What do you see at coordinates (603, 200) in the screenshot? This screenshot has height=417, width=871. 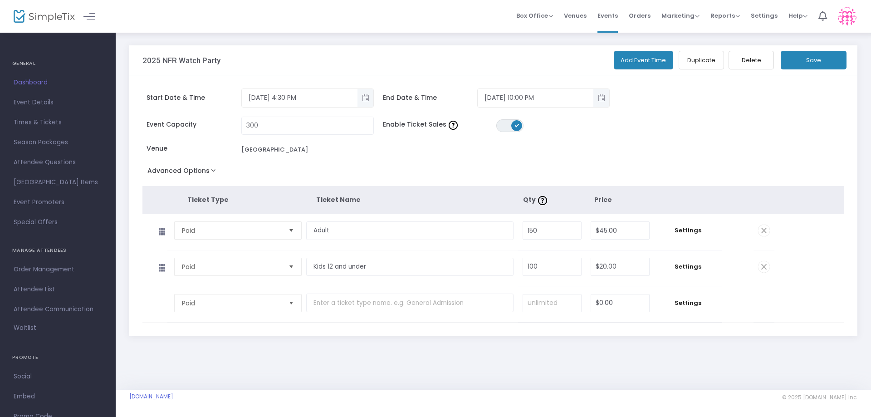 I see `span: Price` at bounding box center [603, 200].